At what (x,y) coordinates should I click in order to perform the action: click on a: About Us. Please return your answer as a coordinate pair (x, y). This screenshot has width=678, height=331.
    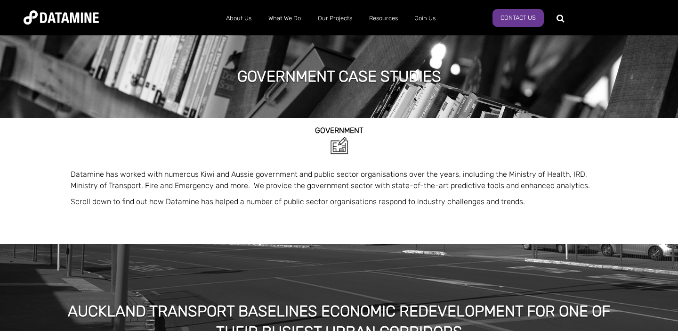
    Looking at the image, I should click on (239, 18).